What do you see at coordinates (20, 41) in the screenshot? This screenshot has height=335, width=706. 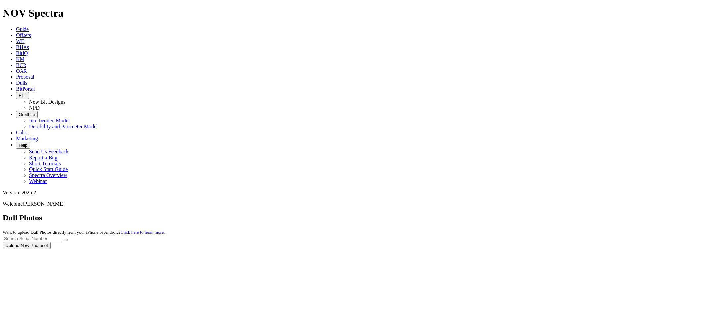 I see `span: WD` at bounding box center [20, 41].